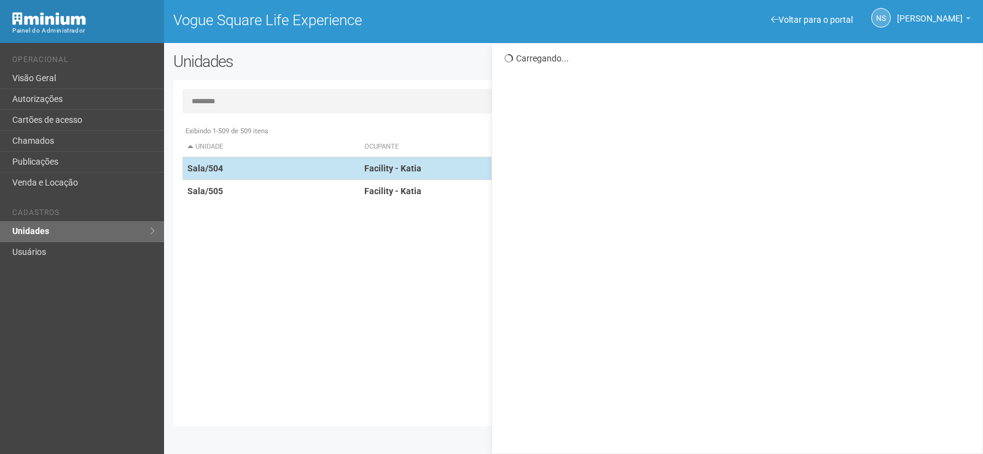 Image resolution: width=983 pixels, height=454 pixels. What do you see at coordinates (84, 61) in the screenshot?
I see `li: Operacional` at bounding box center [84, 61].